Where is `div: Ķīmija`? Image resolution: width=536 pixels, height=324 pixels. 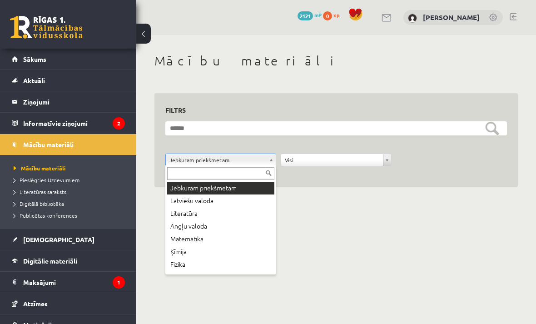
div: Ķīmija is located at coordinates (221, 252).